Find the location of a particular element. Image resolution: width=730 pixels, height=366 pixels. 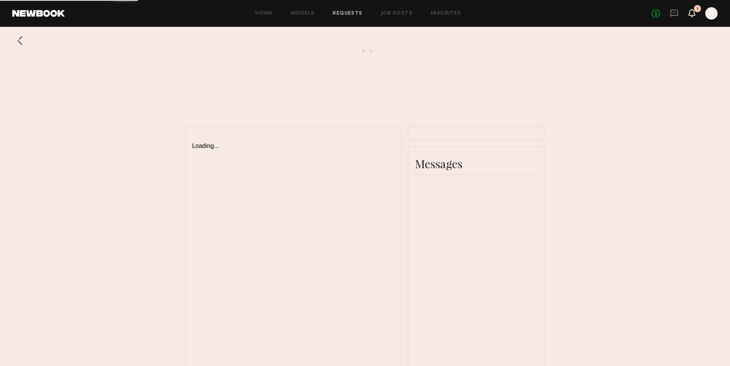

a: Favorites is located at coordinates (446, 13).